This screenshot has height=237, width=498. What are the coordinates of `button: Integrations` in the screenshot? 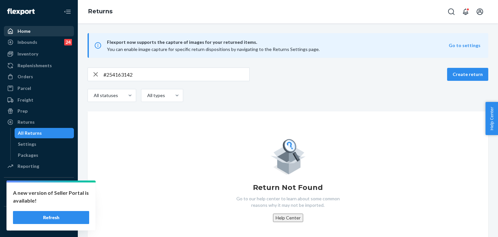 It's located at (39, 188).